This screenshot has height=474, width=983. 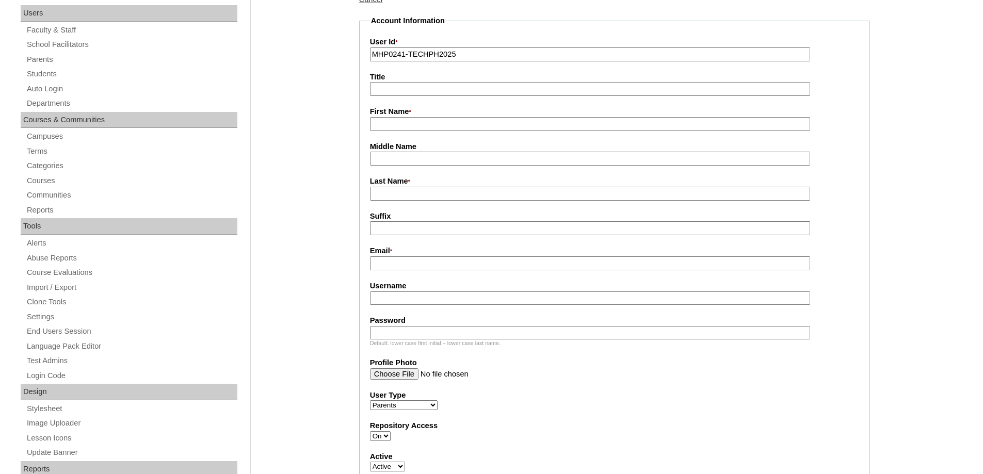 What do you see at coordinates (132, 166) in the screenshot?
I see `a: Categories` at bounding box center [132, 166].